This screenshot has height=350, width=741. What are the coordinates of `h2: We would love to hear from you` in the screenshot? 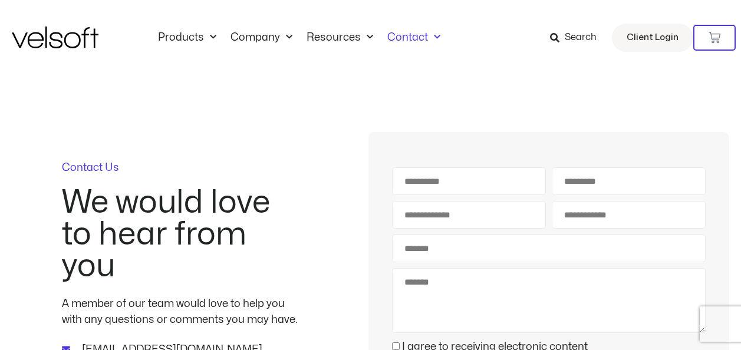 It's located at (180, 235).